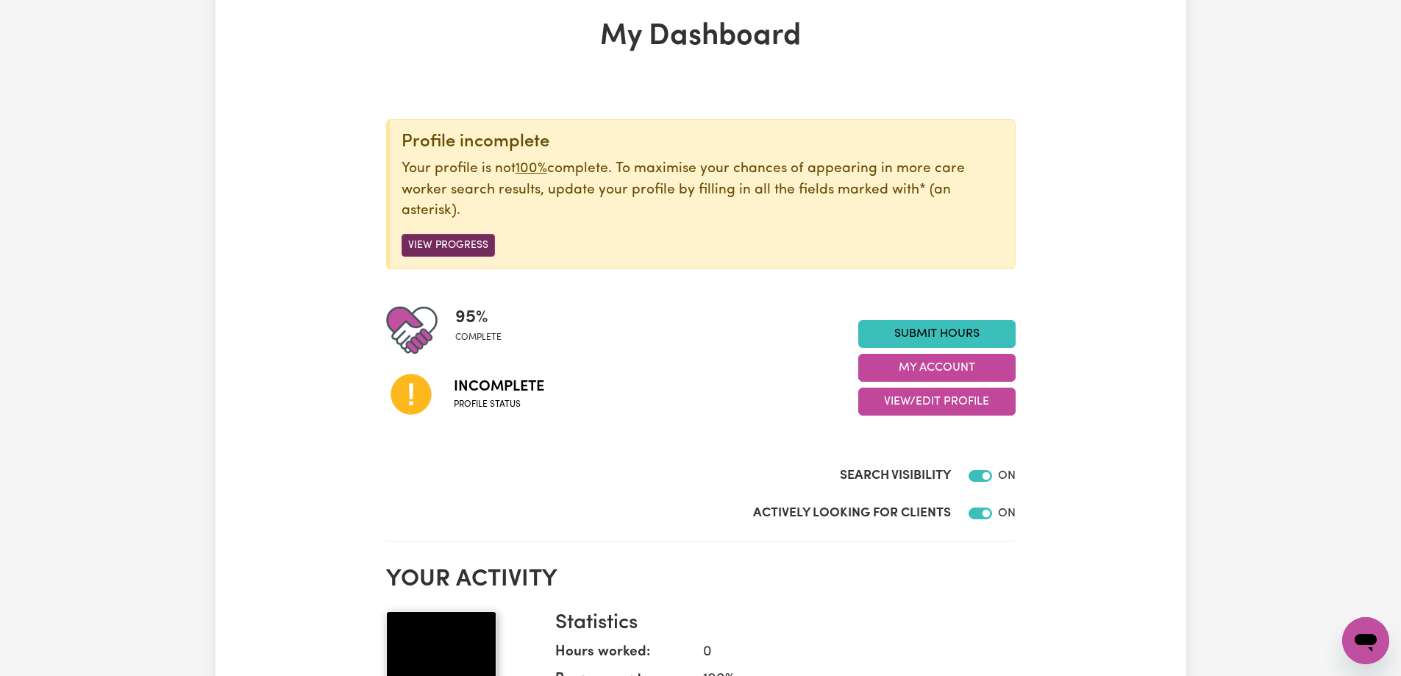  I want to click on span: Profile status, so click(499, 404).